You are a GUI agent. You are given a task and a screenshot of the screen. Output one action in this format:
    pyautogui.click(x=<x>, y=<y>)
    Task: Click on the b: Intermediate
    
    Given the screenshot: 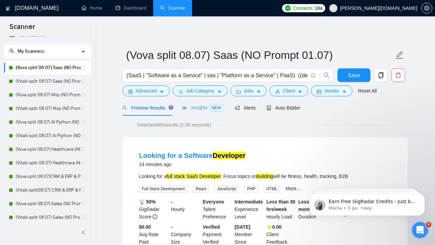 What is the action you would take?
    pyautogui.click(x=249, y=202)
    